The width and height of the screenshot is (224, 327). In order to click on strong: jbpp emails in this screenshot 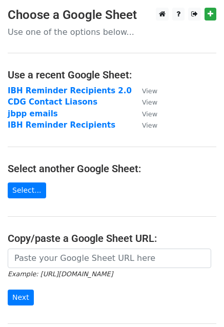, I will do `click(33, 114)`.